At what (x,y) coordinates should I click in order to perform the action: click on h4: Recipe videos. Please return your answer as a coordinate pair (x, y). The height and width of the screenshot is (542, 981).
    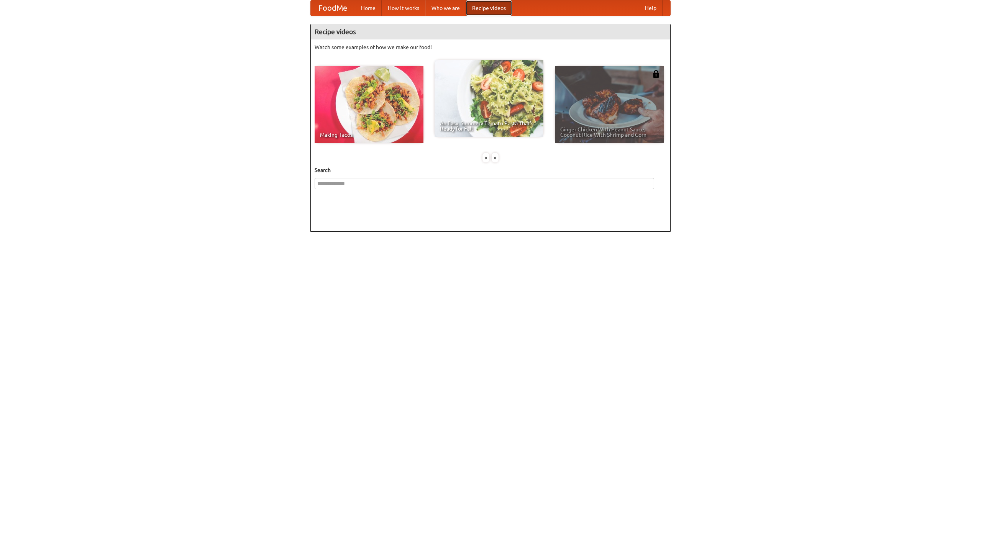
    Looking at the image, I should click on (490, 32).